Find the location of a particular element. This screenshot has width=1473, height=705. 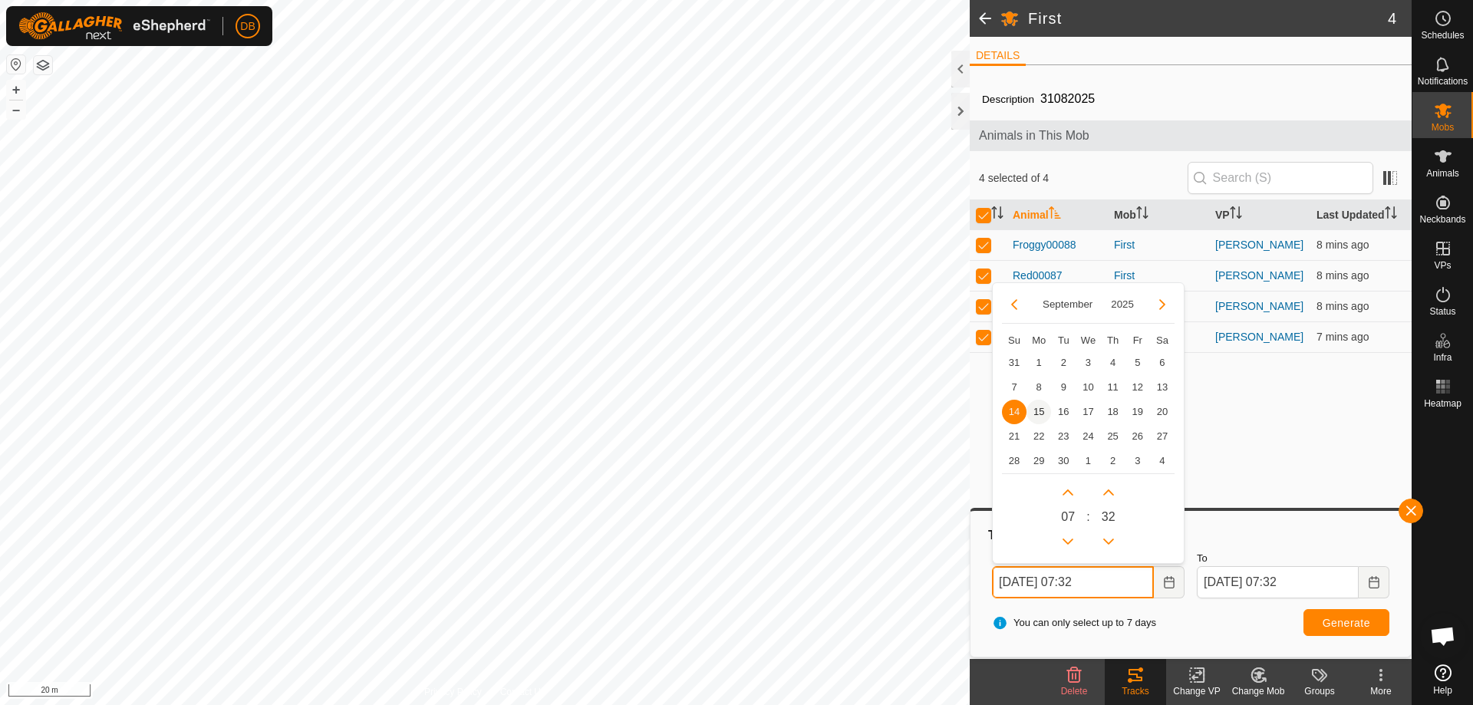

button: Previous Month is located at coordinates (1015, 305).